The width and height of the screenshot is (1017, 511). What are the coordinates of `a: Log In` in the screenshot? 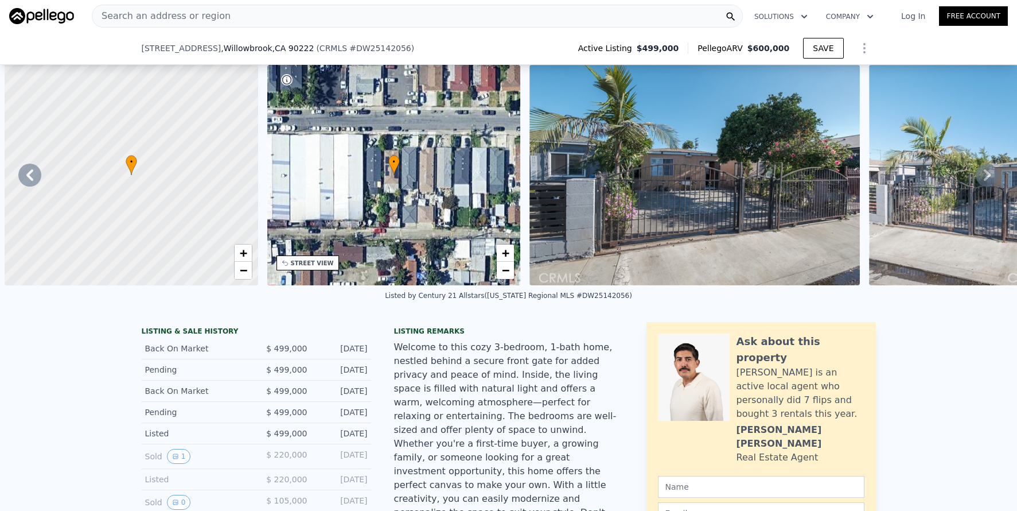 It's located at (914, 16).